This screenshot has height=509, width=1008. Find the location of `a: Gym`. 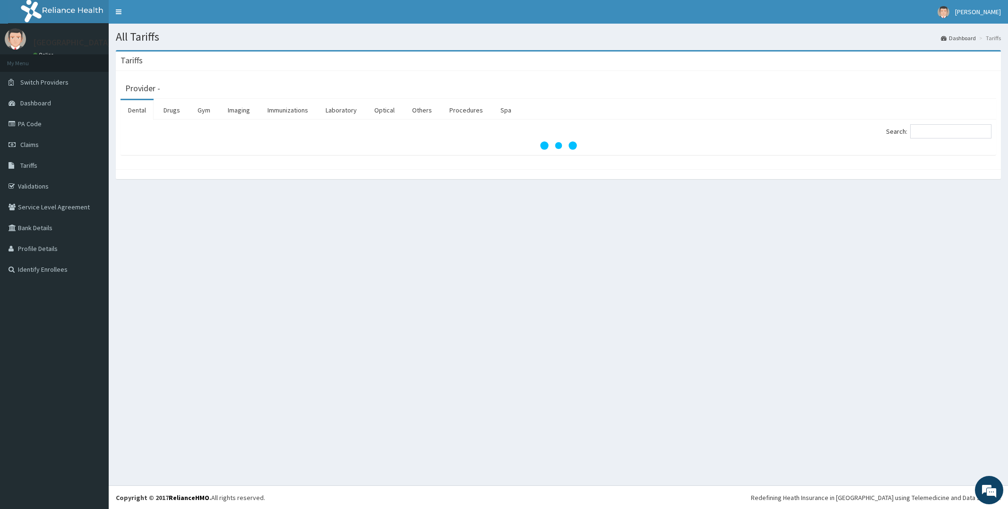

a: Gym is located at coordinates (204, 110).